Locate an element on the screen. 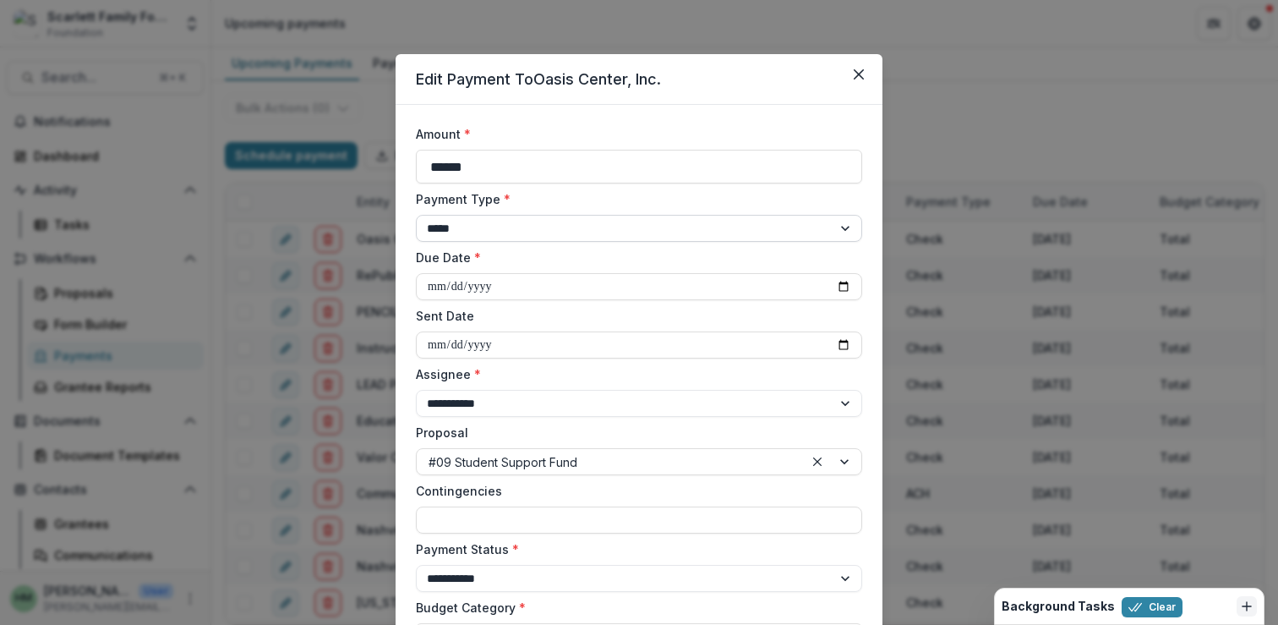  button: Clear is located at coordinates (1152, 607).